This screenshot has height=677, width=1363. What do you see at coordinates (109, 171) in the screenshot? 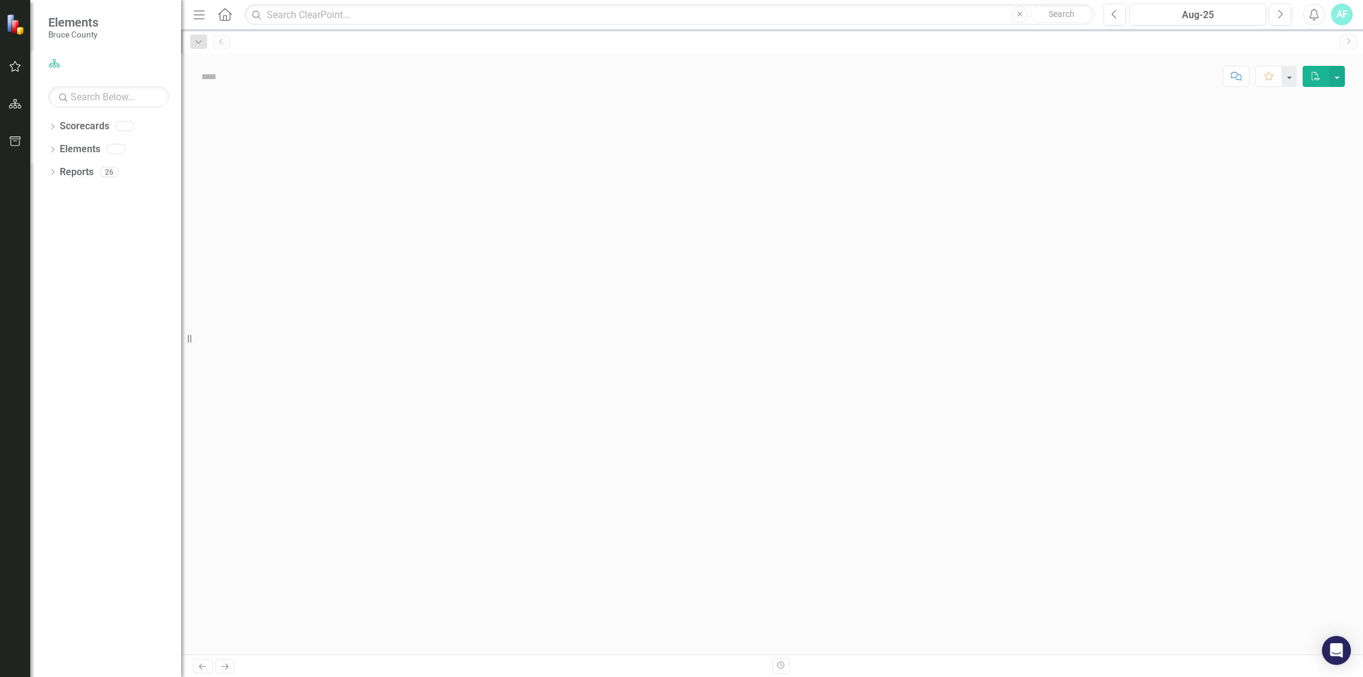
I see `div: 26` at bounding box center [109, 171].